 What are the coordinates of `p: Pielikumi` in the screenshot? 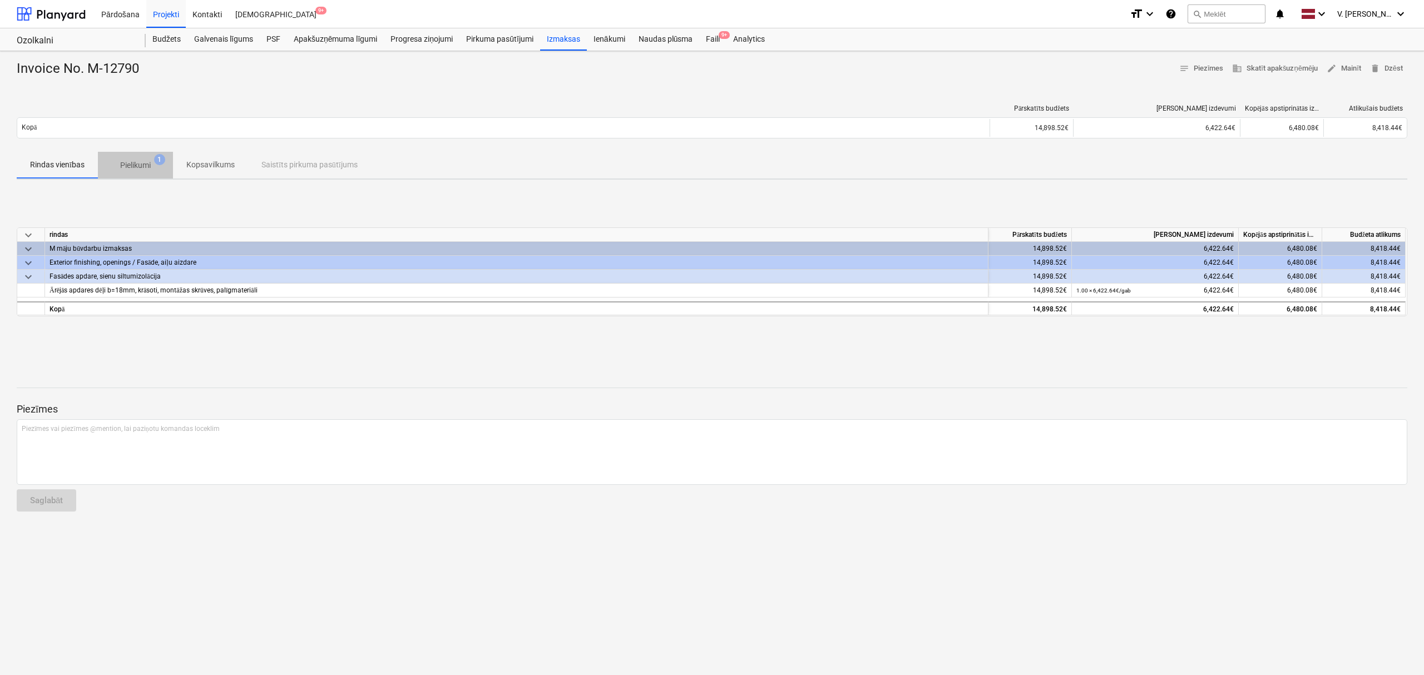 It's located at (135, 165).